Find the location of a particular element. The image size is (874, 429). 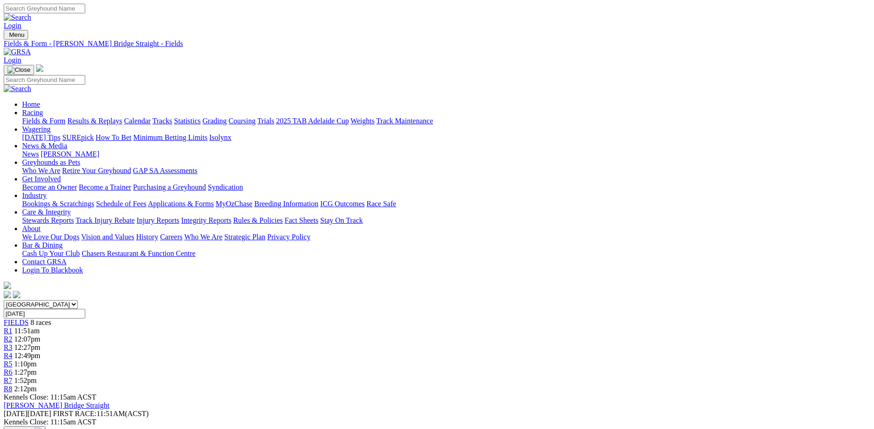

a: Schedule of Fees is located at coordinates (121, 204).